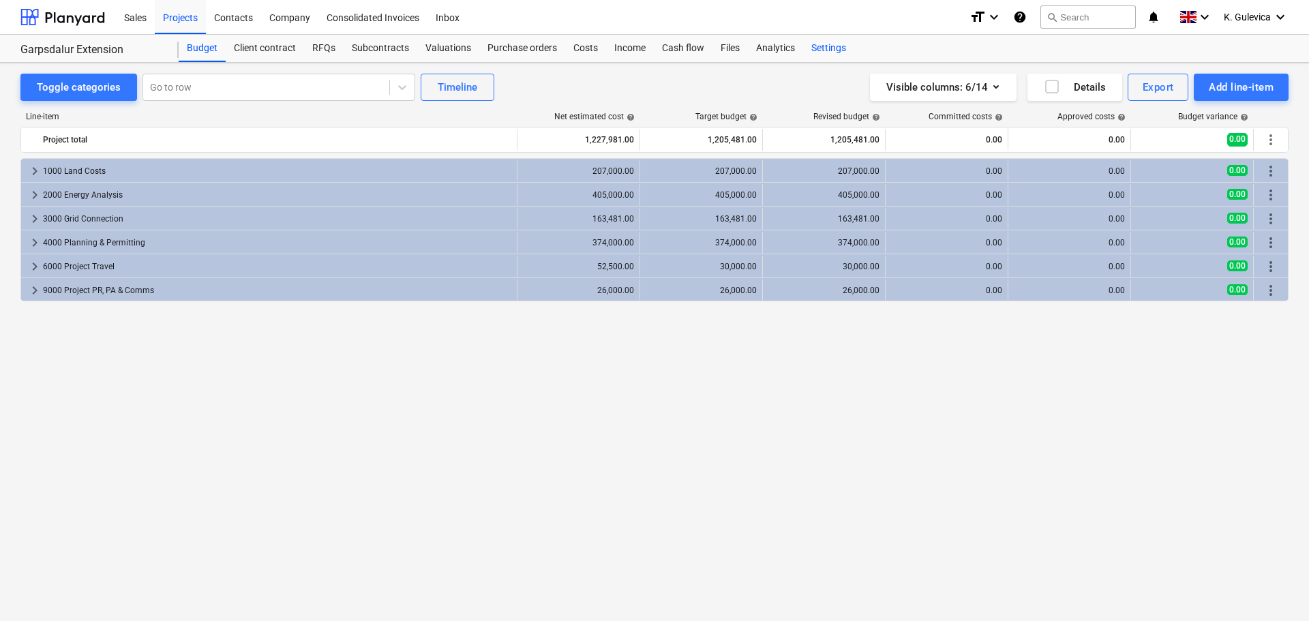  What do you see at coordinates (277, 243) in the screenshot?
I see `div: 4000 Planning & Permitting` at bounding box center [277, 243].